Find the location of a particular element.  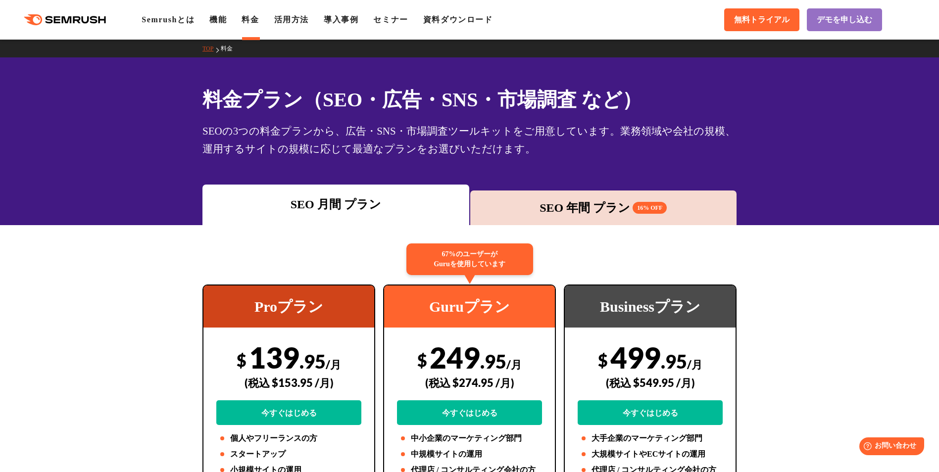

div: Proプラン is located at coordinates (289, 306).